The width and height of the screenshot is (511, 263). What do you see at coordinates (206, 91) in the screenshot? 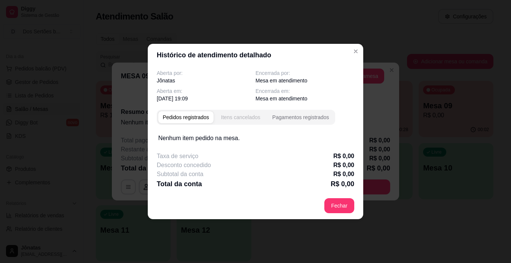
I see `p: Aberta em:` at bounding box center [206, 91].